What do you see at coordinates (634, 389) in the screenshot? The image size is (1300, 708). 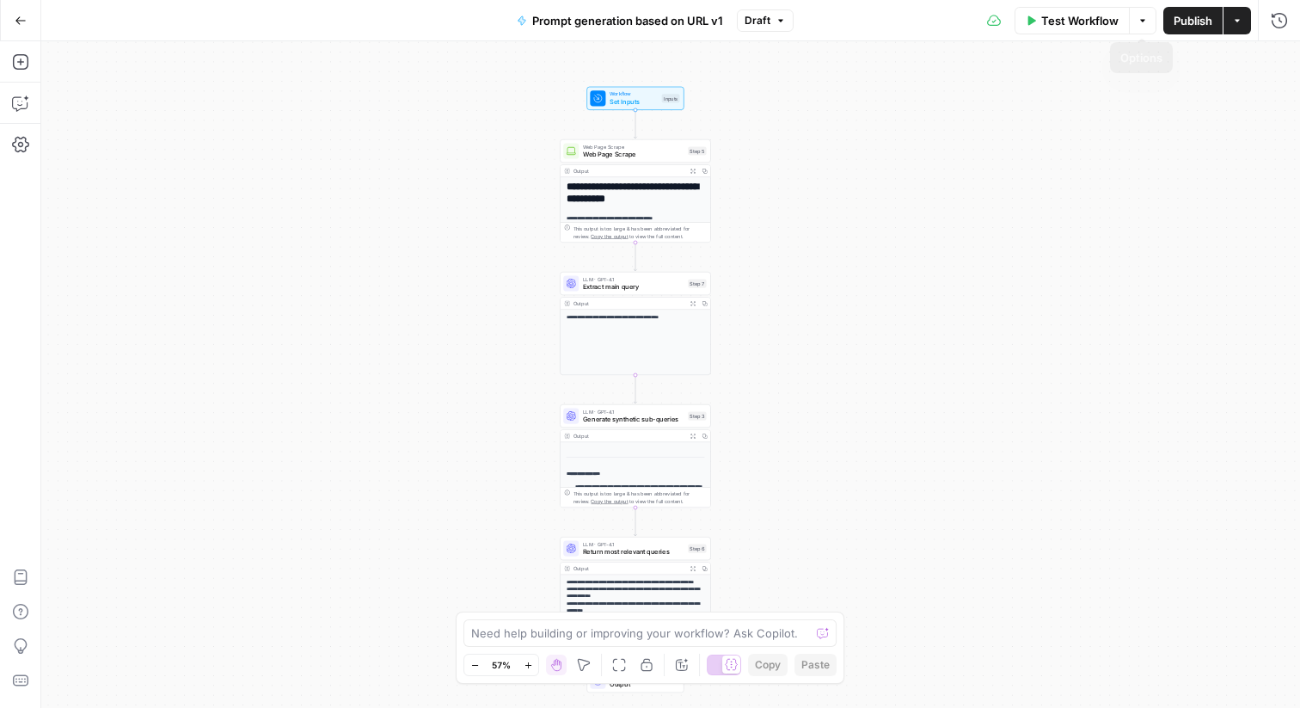 I see `g: Edge from step_7 to step_3` at bounding box center [634, 389].